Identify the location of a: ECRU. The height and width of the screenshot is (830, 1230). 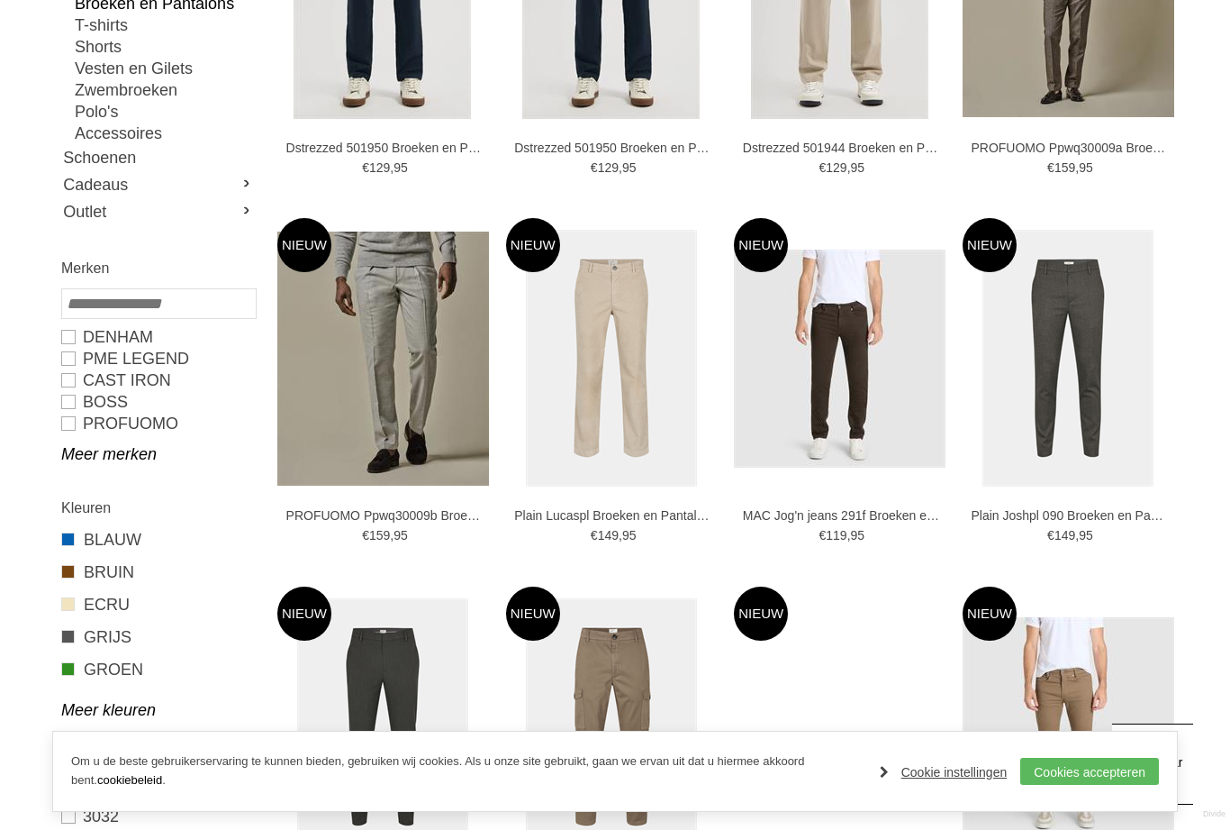
(158, 604).